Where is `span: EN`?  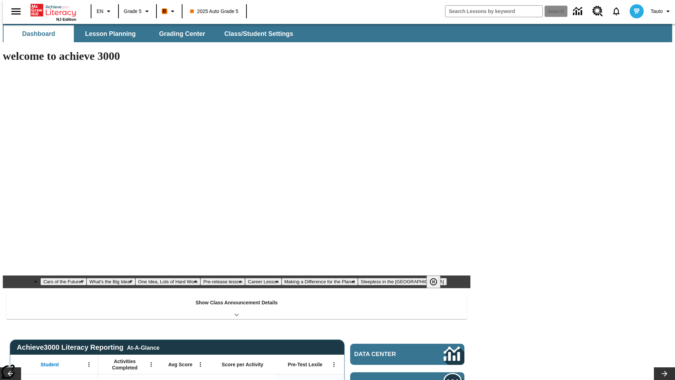
span: EN is located at coordinates (100, 11).